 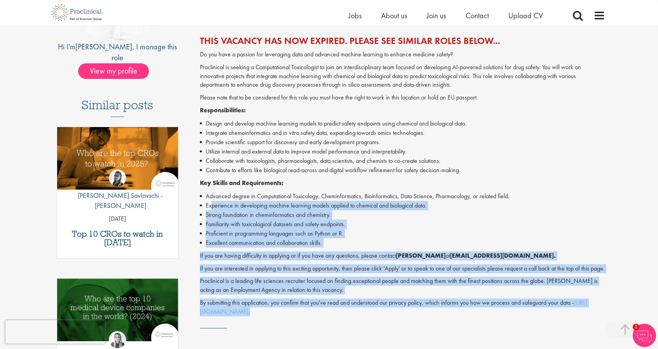 I want to click on li: Design and develop machine learning models to predict safety endpoints using chemical and biologi..., so click(x=402, y=124).